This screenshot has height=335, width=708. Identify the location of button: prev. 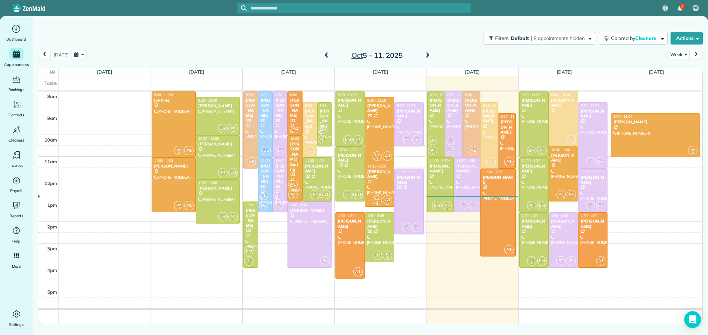
(44, 54).